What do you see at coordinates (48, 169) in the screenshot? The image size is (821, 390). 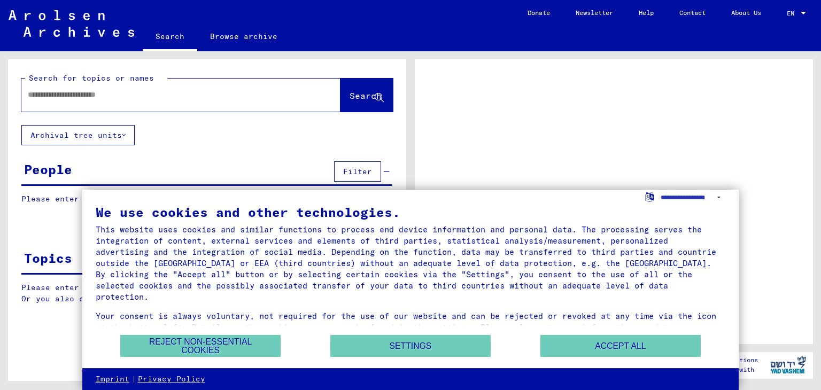 I see `div: People` at bounding box center [48, 169].